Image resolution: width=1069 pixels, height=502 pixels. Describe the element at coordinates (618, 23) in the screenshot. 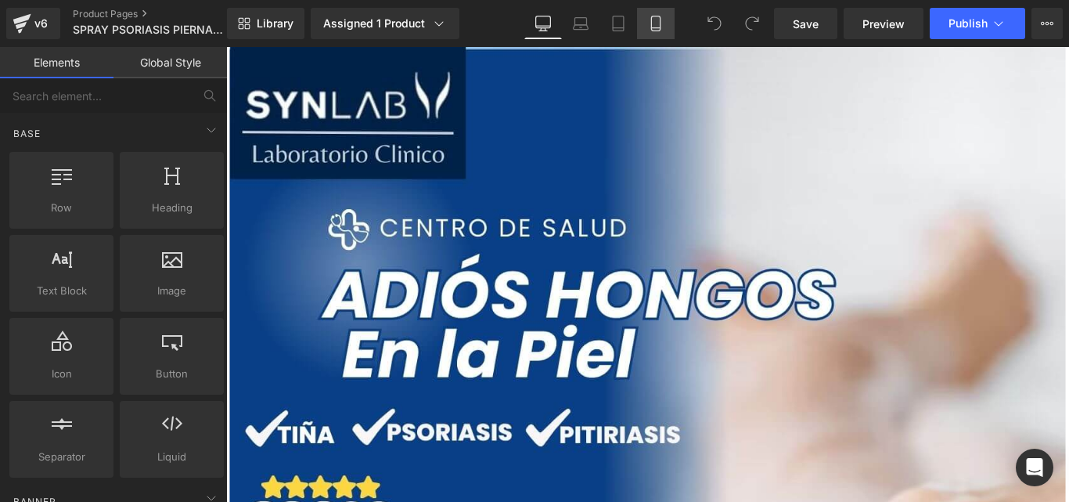

I see `a: Tablet` at that location.